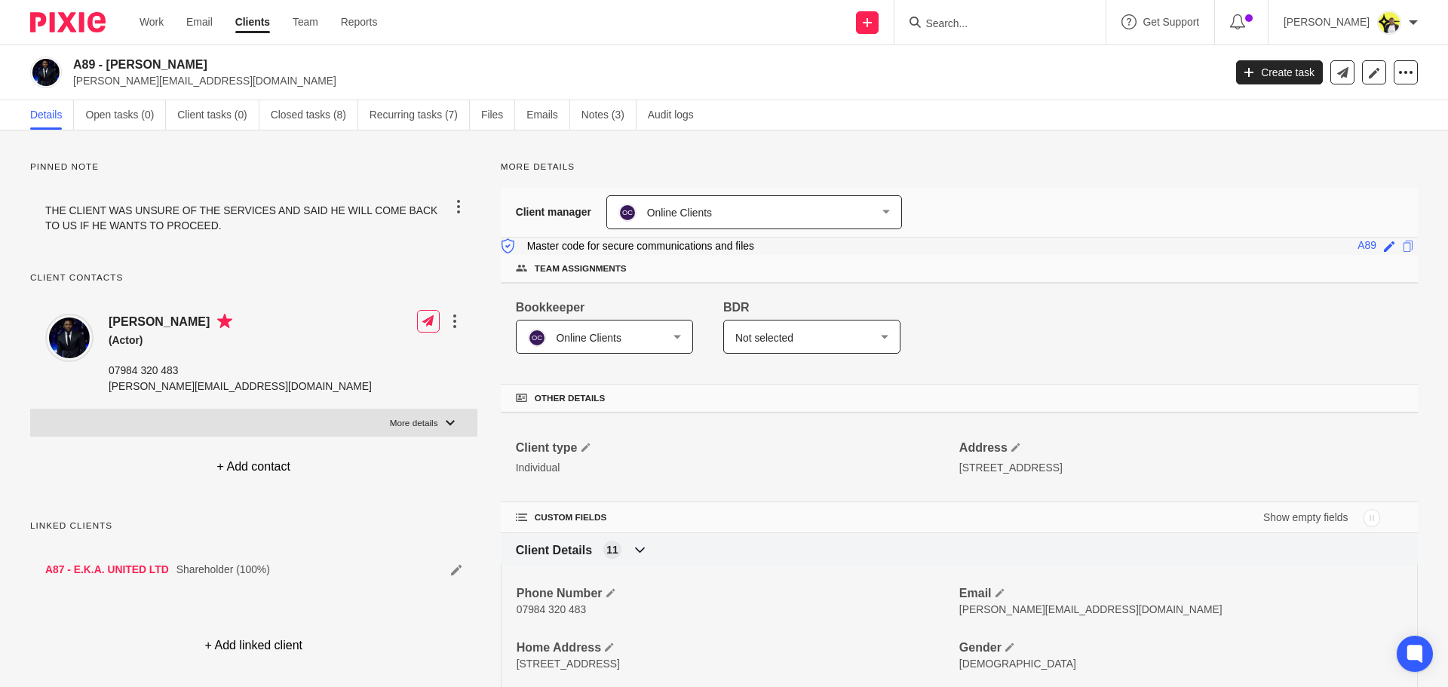  Describe the element at coordinates (995, 25) in the screenshot. I see `input: Search` at that location.